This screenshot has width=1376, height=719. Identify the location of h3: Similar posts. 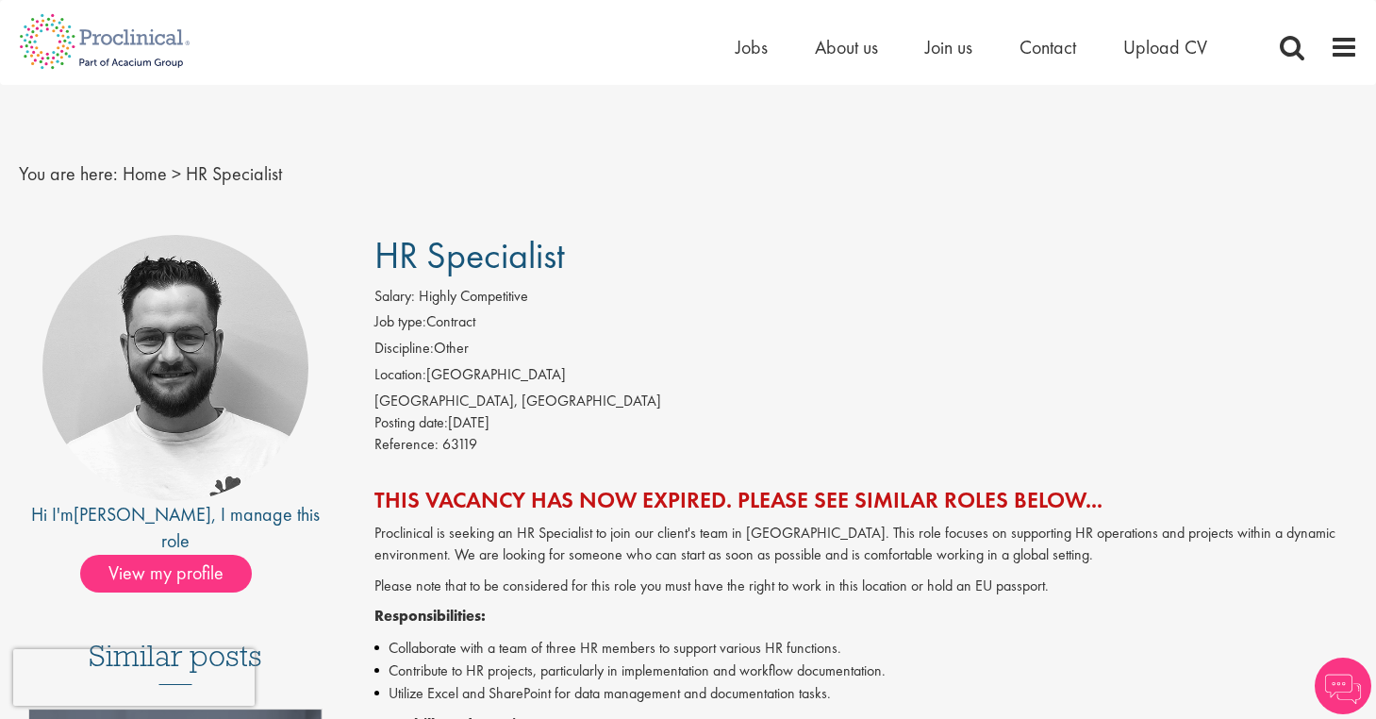
(175, 662).